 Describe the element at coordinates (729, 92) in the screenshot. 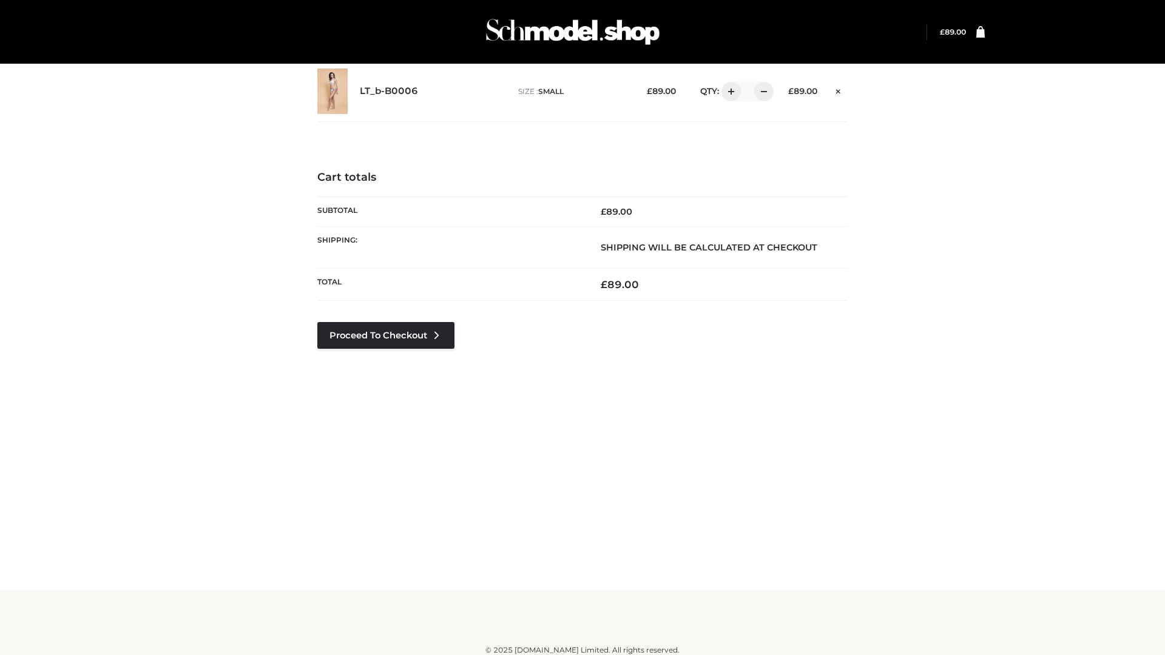

I see `div: QTY:` at that location.